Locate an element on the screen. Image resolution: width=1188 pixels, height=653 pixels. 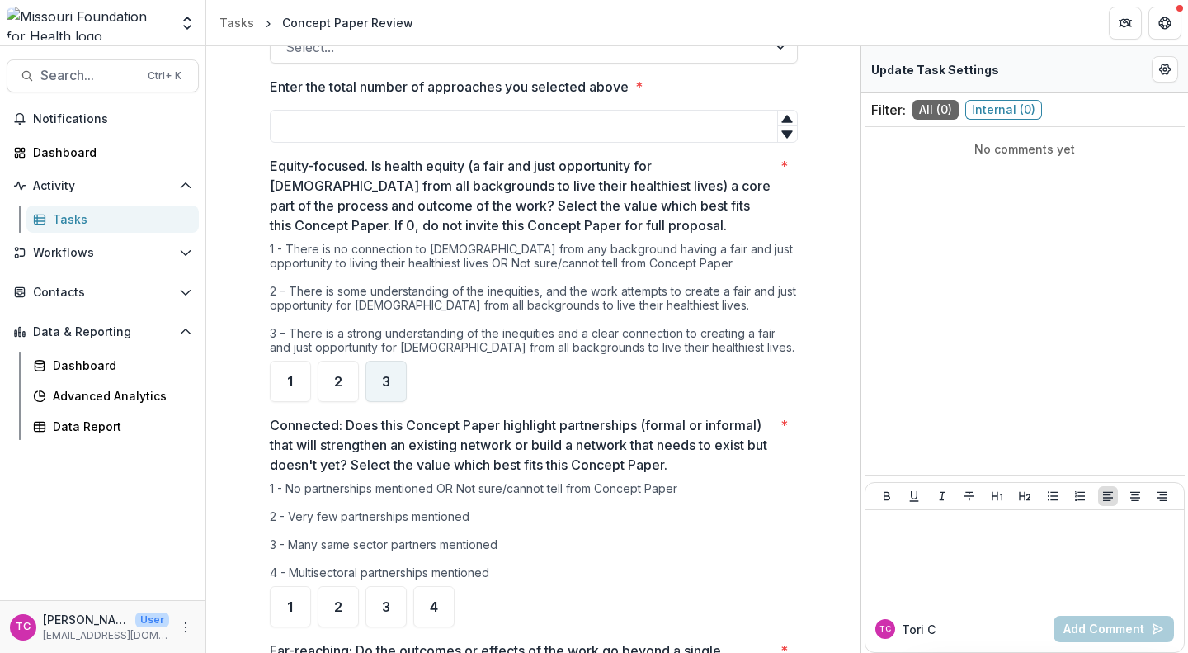
button: Underline is located at coordinates (914, 496).